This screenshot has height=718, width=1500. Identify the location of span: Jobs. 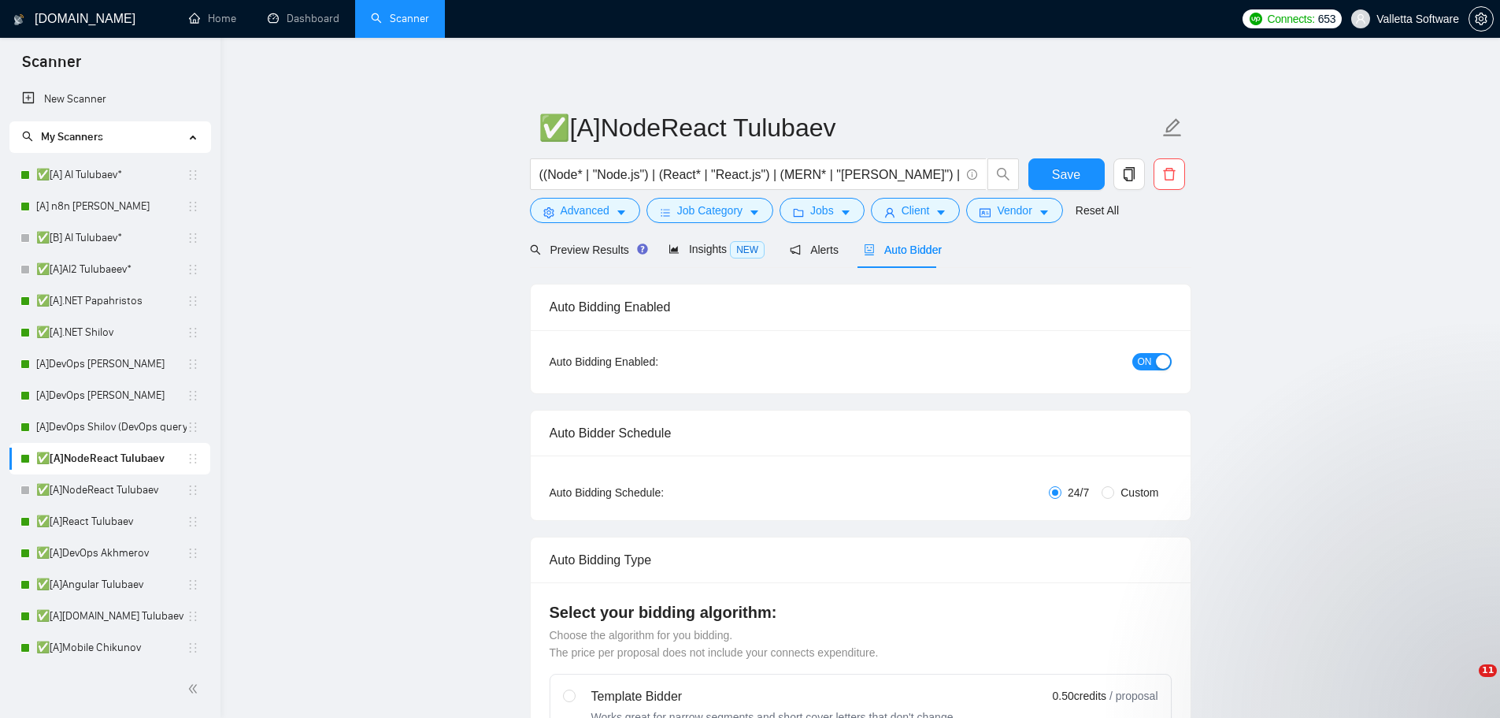
(822, 210).